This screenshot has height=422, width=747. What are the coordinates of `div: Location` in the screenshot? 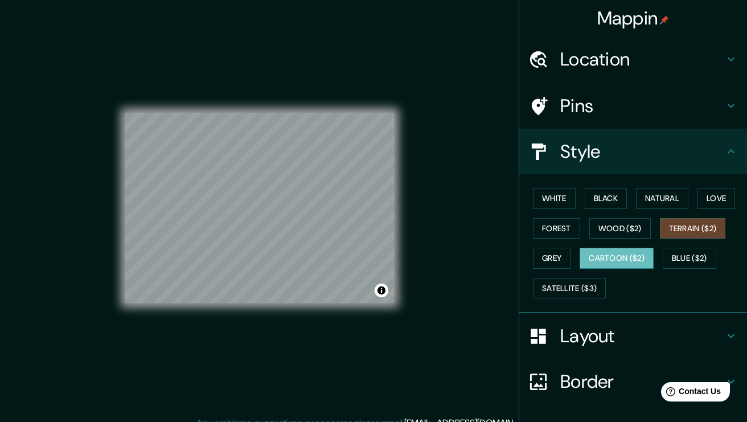 It's located at (633, 59).